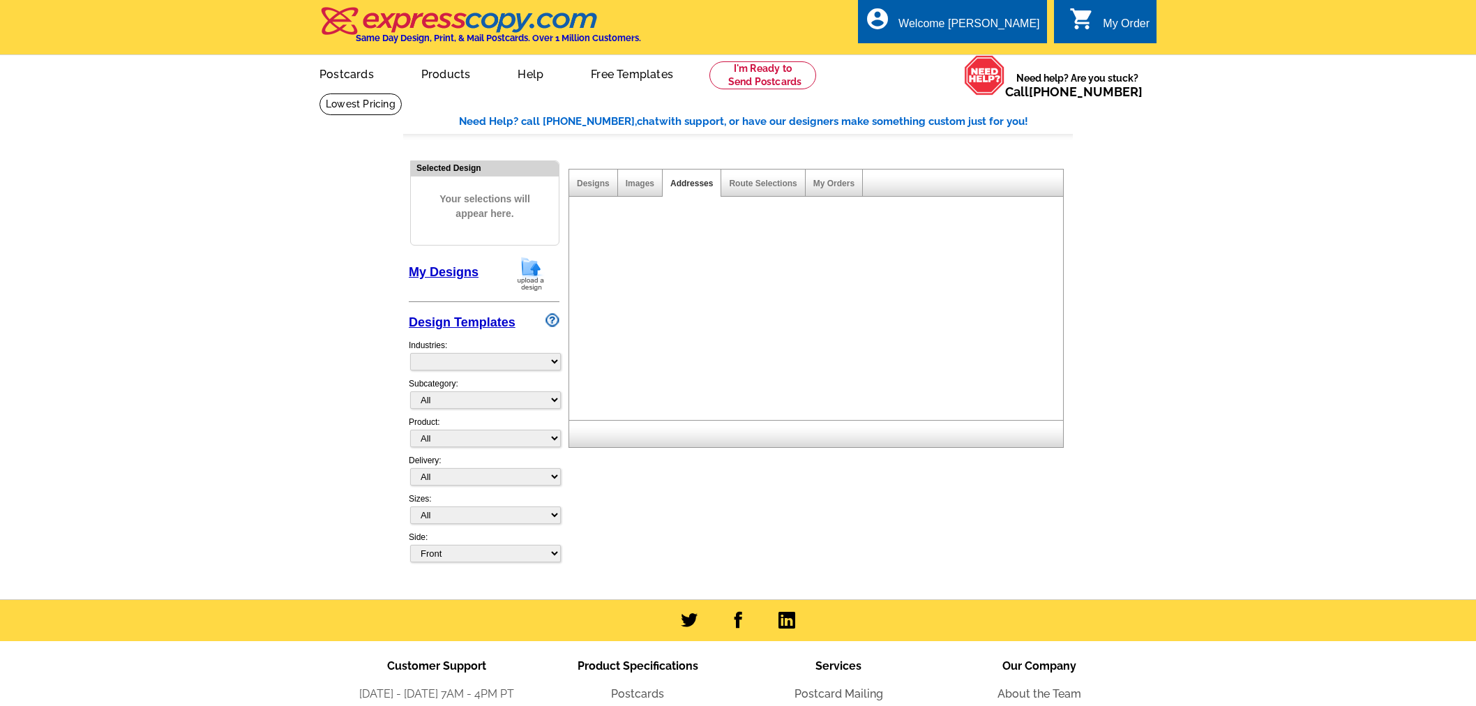 This screenshot has width=1476, height=706. What do you see at coordinates (552, 320) in the screenshot?
I see `img: design-wizard-help-icon.png` at bounding box center [552, 320].